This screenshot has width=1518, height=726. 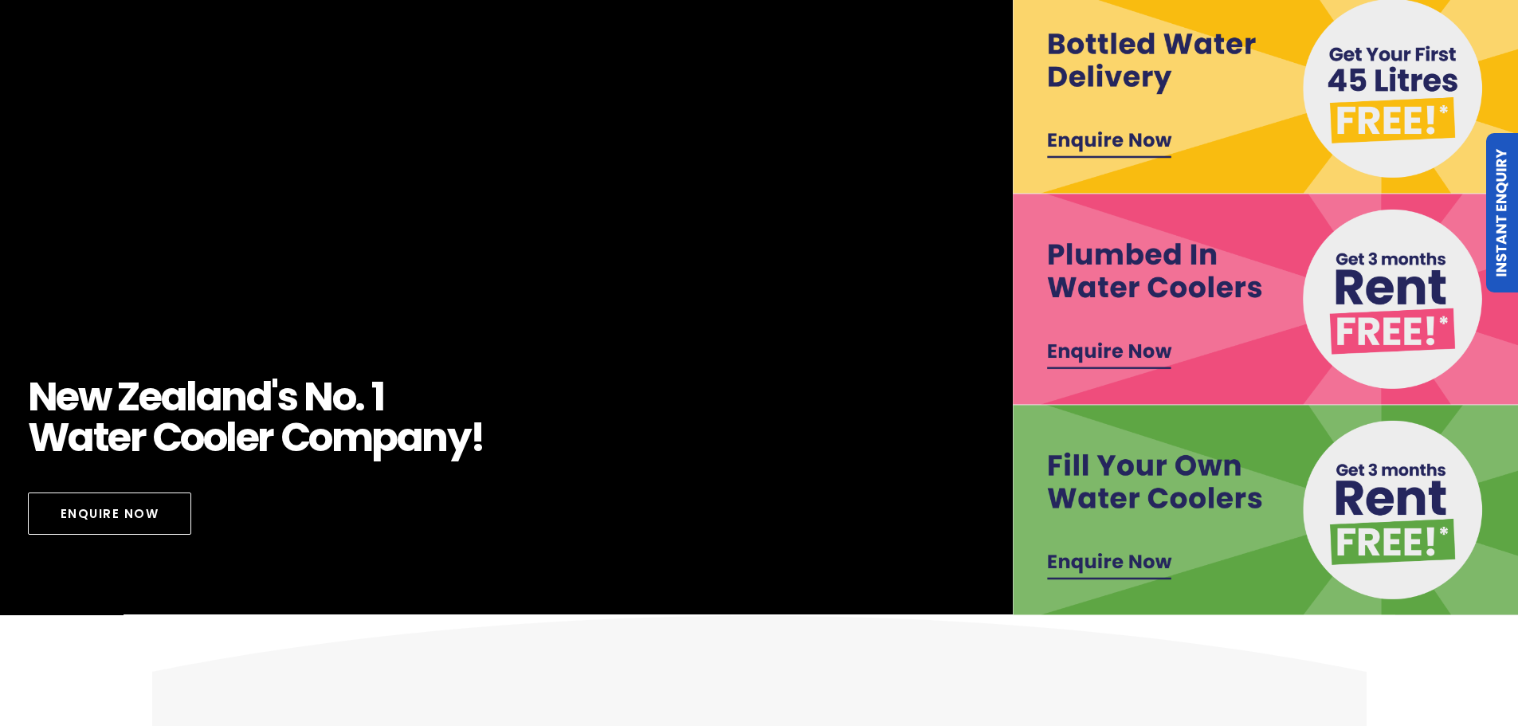 What do you see at coordinates (378, 397) in the screenshot?
I see `span: 1` at bounding box center [378, 397].